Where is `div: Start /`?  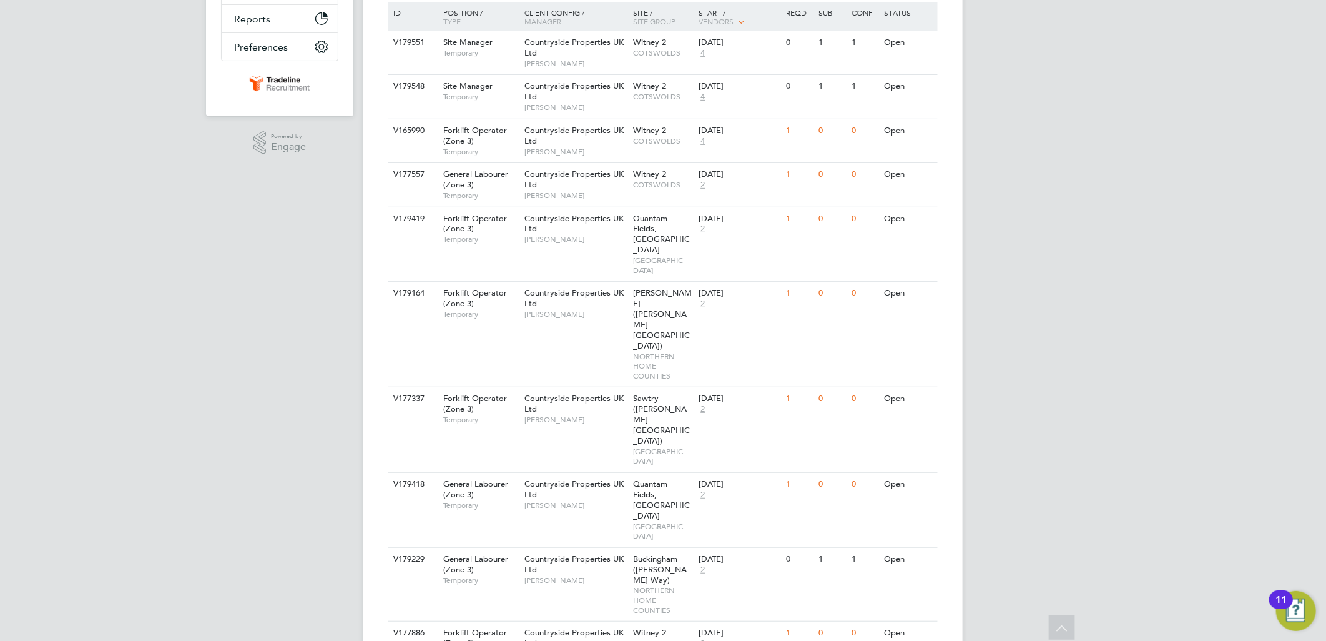
div: Start / is located at coordinates (739, 17).